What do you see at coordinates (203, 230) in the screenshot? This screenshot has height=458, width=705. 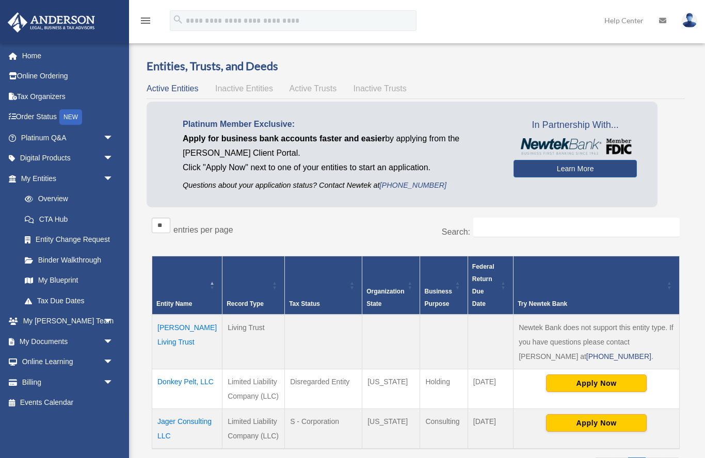 I see `label: entries per page` at bounding box center [203, 230].